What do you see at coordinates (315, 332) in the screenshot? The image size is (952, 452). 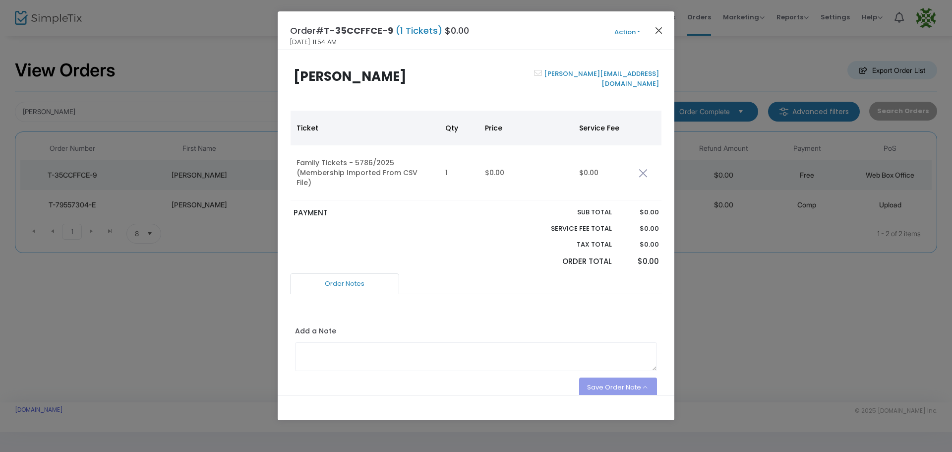 I see `label: Add a Note` at bounding box center [315, 332].